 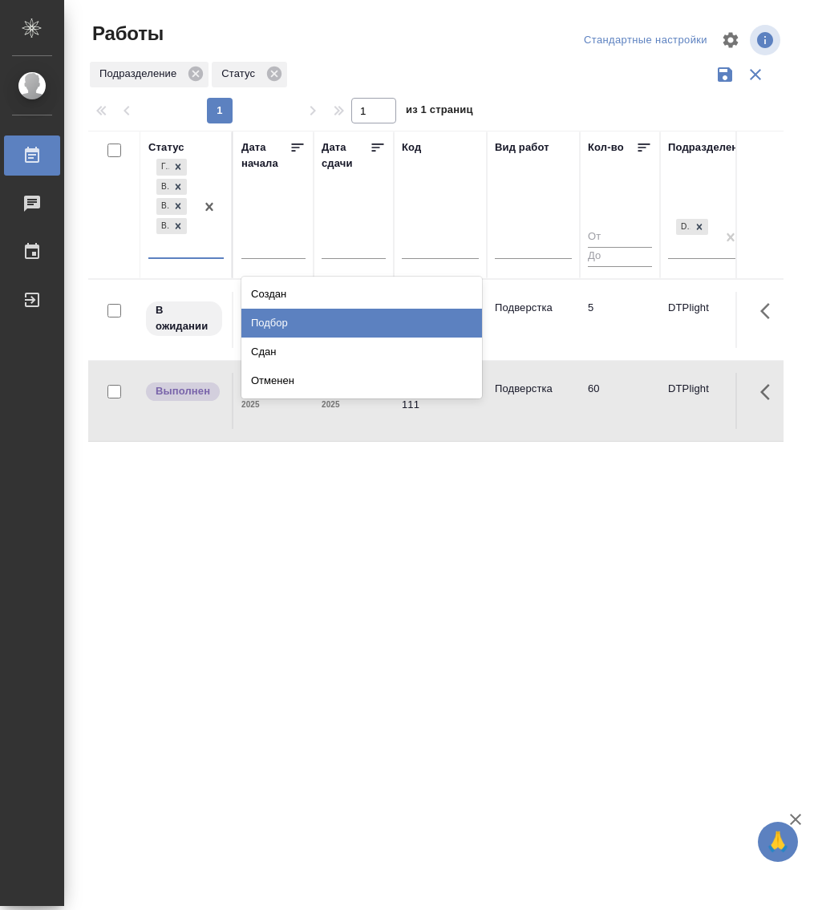 I want to click on button: Сбросить фильтры, so click(x=755, y=75).